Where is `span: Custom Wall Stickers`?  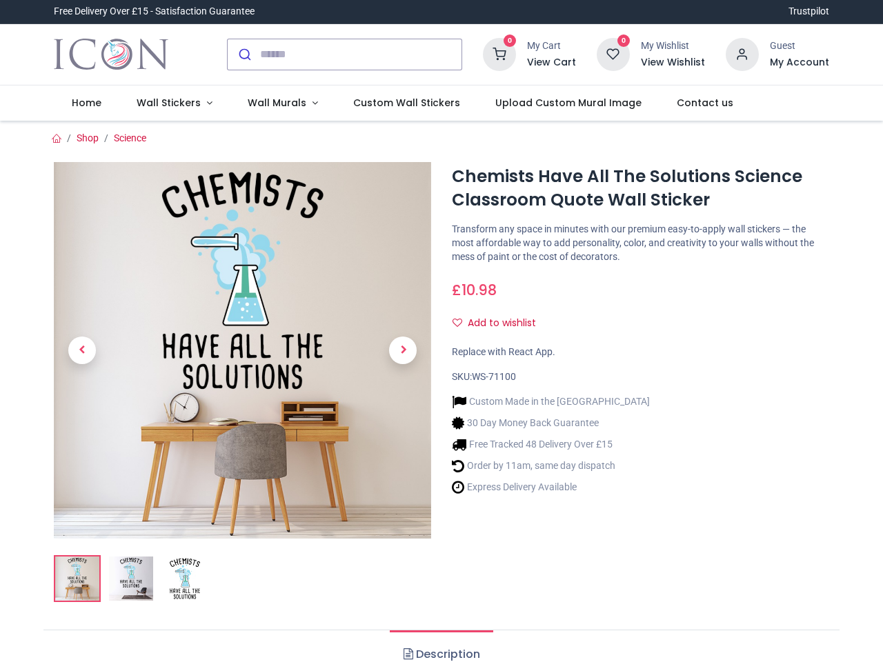
span: Custom Wall Stickers is located at coordinates (406, 103).